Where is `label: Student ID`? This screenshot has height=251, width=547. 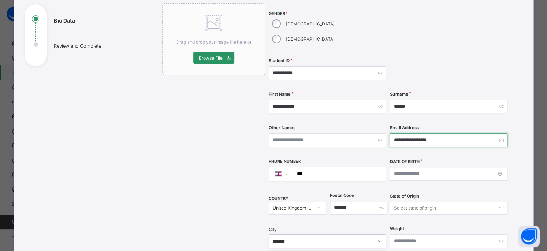
label: Student ID is located at coordinates (279, 61).